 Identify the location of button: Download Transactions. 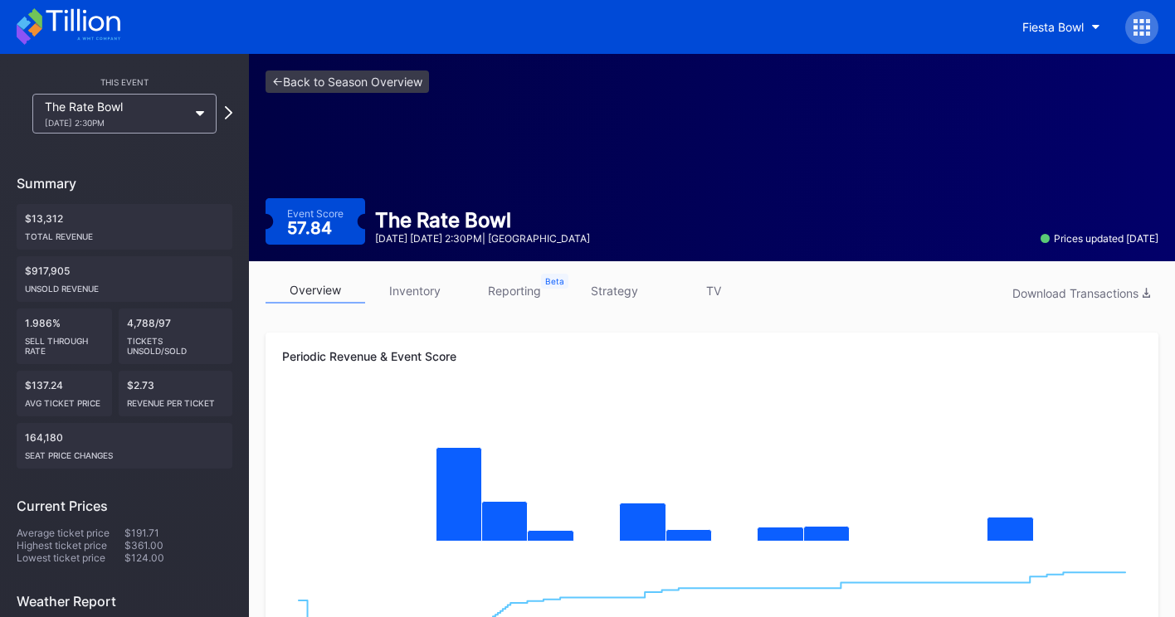
(1081, 293).